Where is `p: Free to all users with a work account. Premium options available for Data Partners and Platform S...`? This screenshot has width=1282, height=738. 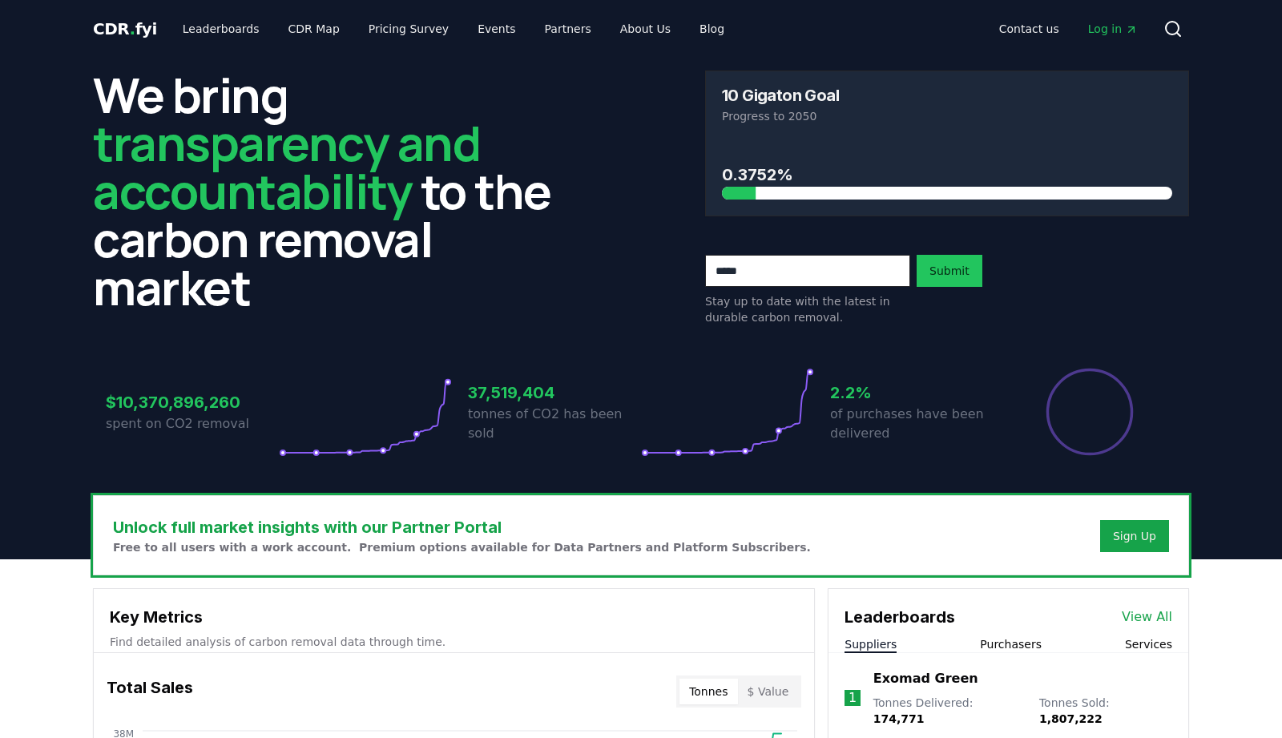 p: Free to all users with a work account. Premium options available for Data Partners and Platform S... is located at coordinates (461, 547).